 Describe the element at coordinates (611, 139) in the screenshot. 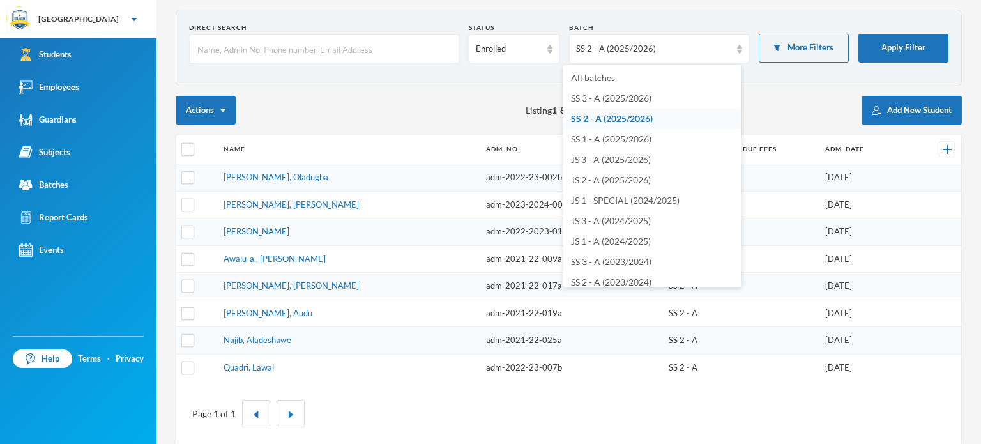

I see `span: SS 1 - A (2025/2026)` at that location.